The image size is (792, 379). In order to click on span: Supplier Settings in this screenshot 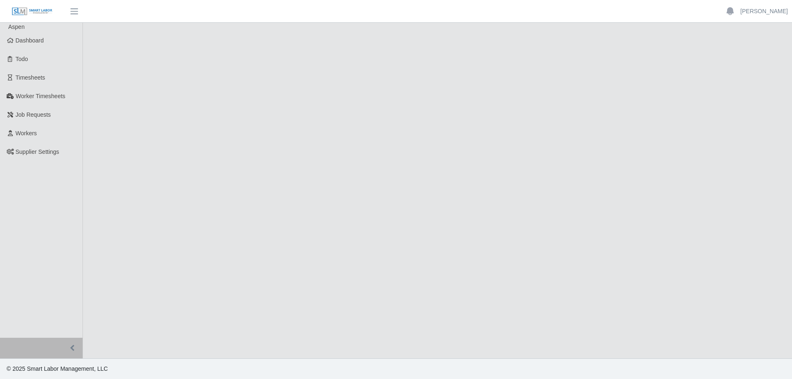, I will do `click(38, 152)`.